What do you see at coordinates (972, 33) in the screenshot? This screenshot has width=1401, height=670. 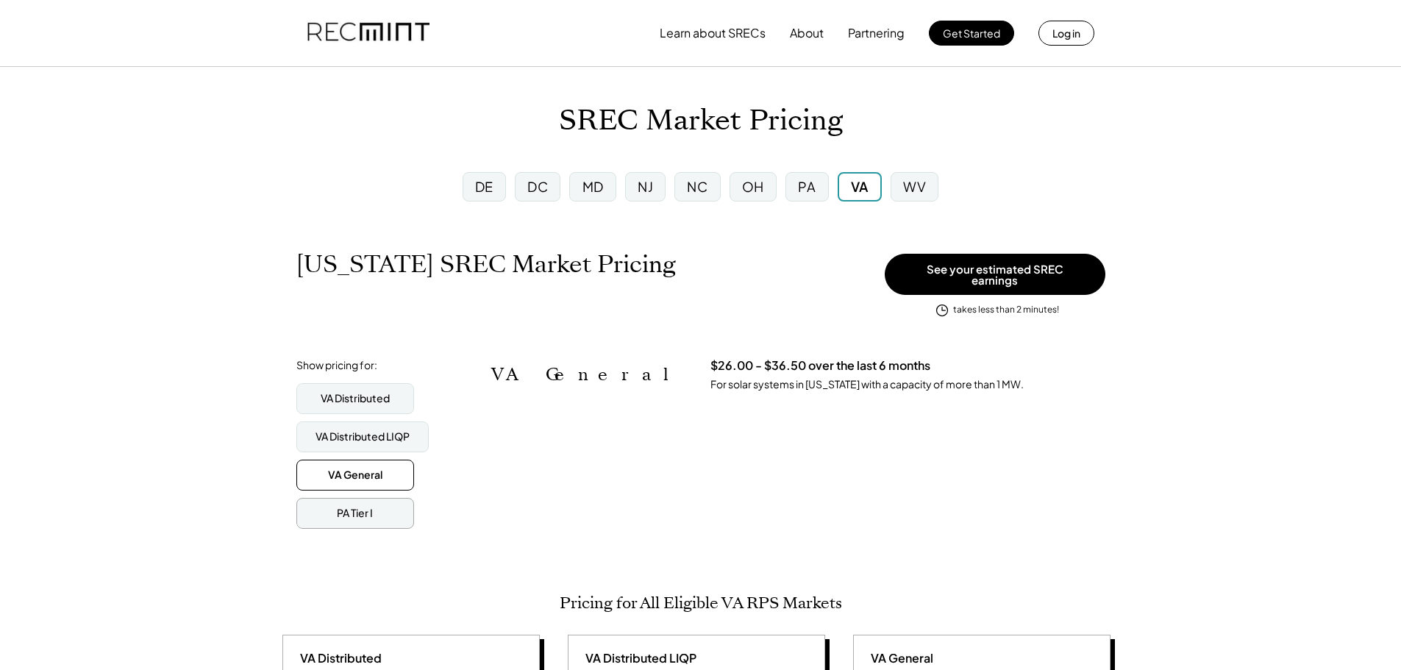 I see `button: Get Started` at bounding box center [972, 33].